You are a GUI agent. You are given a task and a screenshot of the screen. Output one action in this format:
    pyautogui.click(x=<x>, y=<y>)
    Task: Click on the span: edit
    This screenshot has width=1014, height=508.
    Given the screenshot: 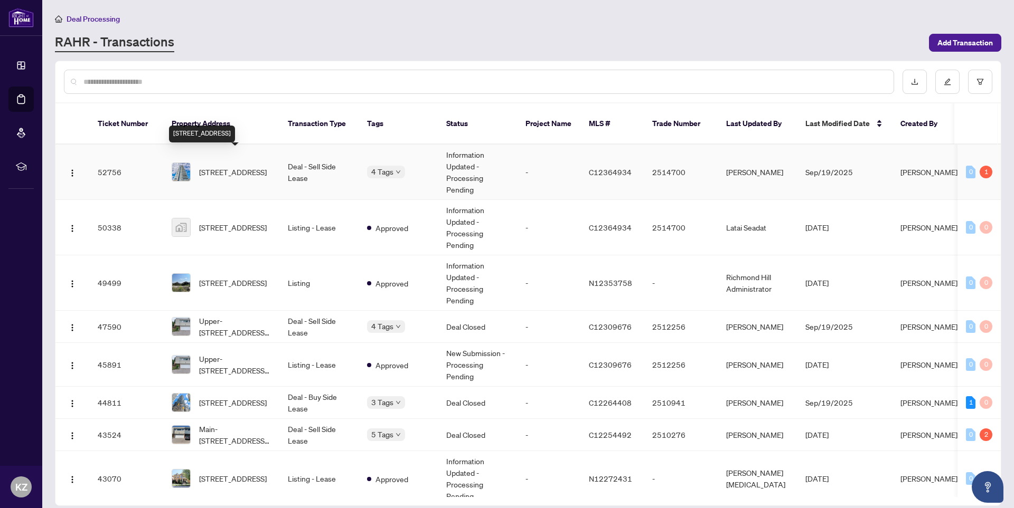 What is the action you would take?
    pyautogui.click(x=947, y=82)
    